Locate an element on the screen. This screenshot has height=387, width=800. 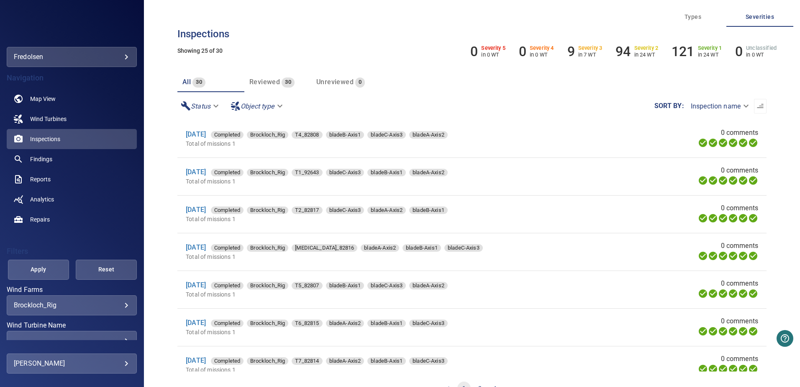
span: Reports is located at coordinates (40, 179).